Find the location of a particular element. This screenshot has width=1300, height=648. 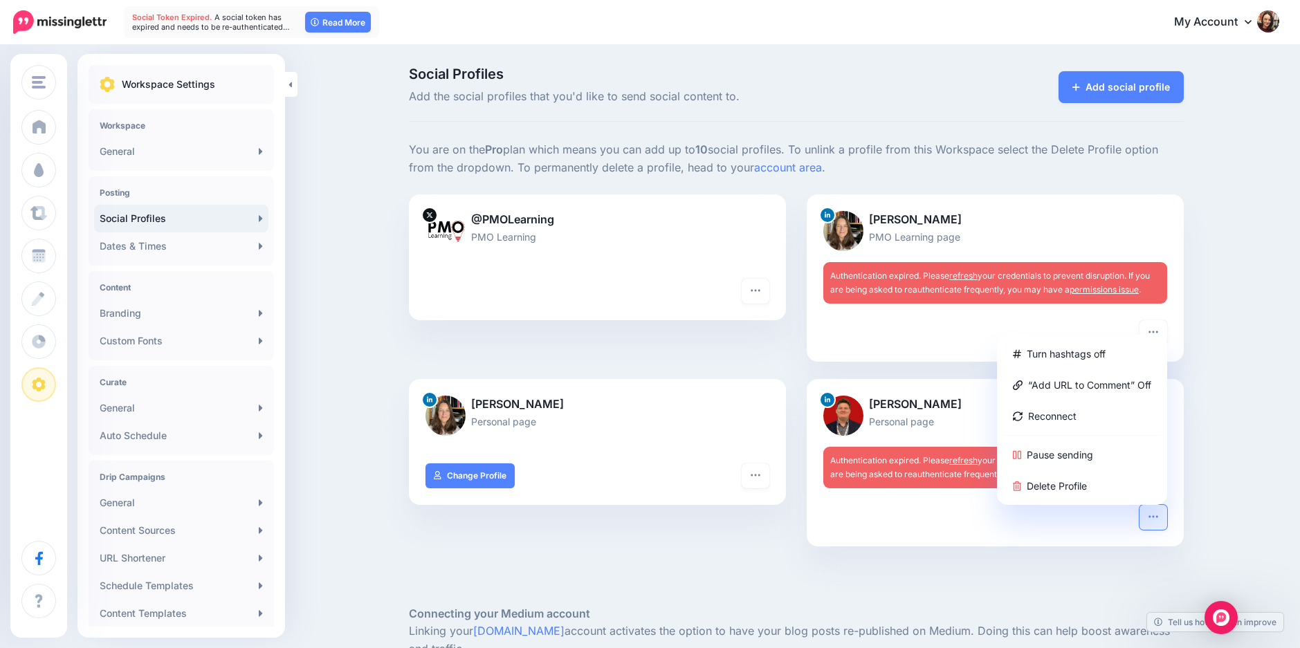

h4: Posting is located at coordinates (181, 192).